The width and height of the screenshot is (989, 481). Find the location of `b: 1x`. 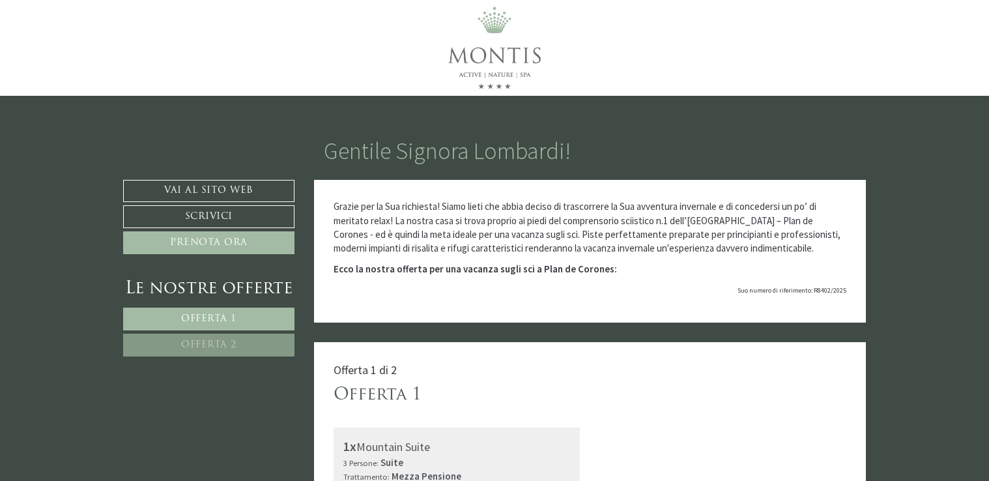

b: 1x is located at coordinates (350, 445).